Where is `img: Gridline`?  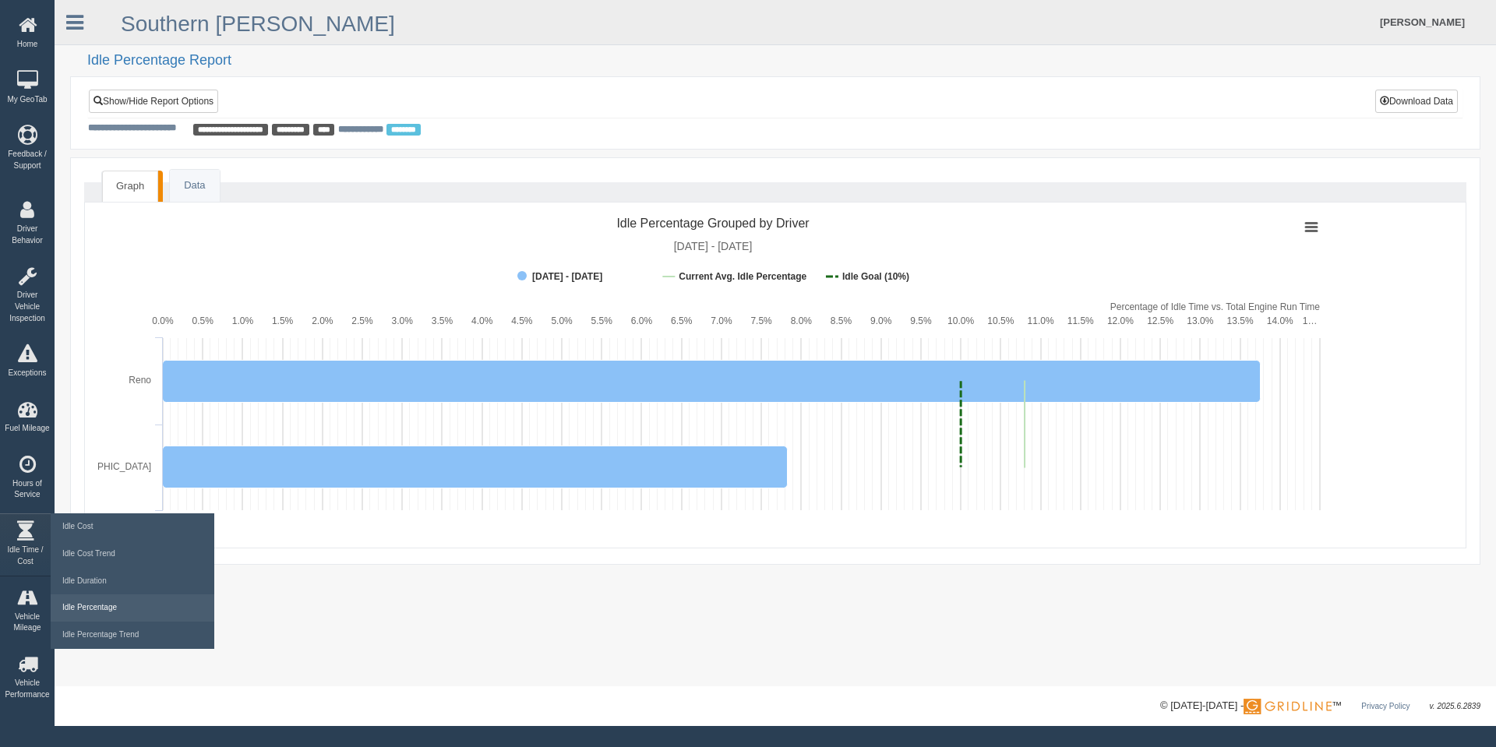 img: Gridline is located at coordinates (1288, 707).